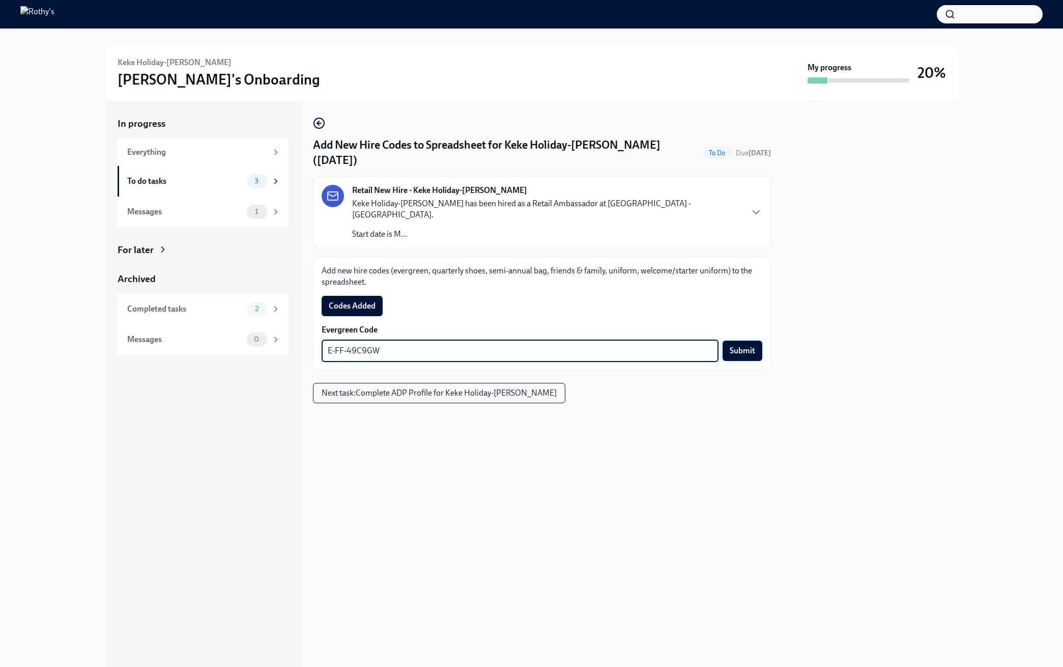  I want to click on p: Start date is M..., so click(547, 234).